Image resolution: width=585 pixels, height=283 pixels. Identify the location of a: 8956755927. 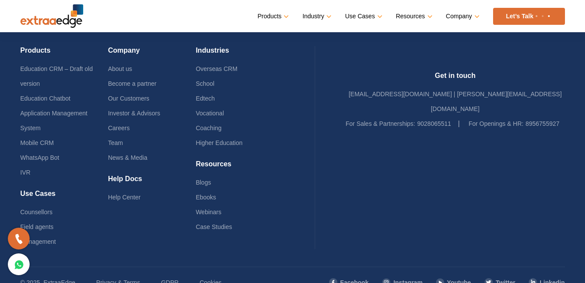
(542, 124).